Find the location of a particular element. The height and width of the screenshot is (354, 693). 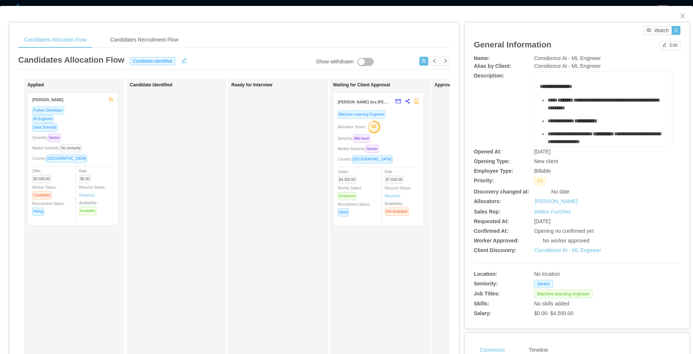

button: icon: editEdit is located at coordinates (670, 46).